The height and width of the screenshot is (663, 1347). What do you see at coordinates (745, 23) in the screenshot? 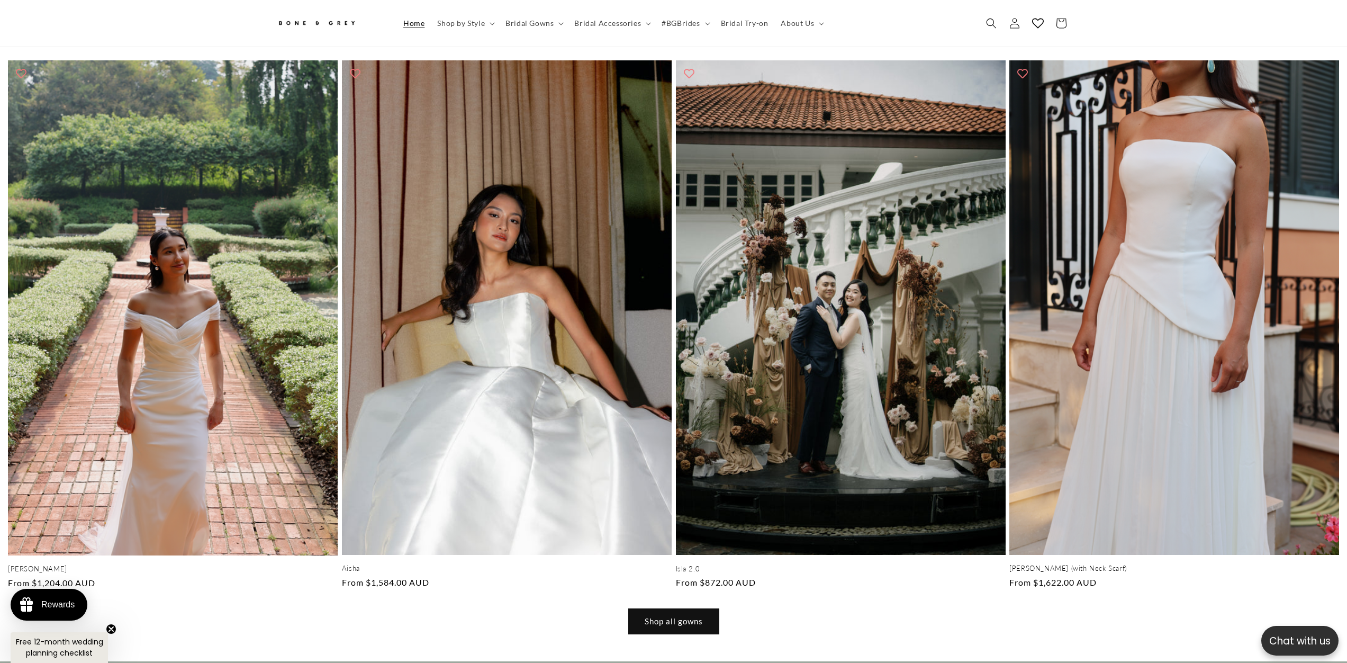
I see `span: Bridal Try-on` at bounding box center [745, 23].